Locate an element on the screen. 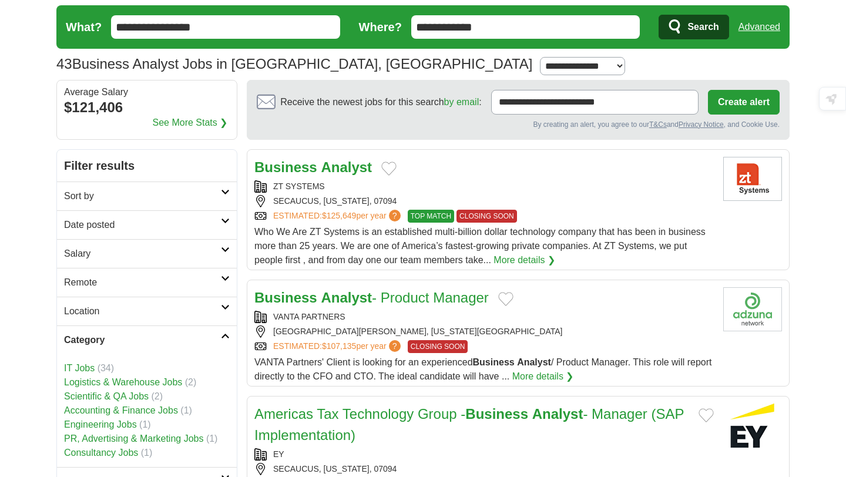  a: Advanced is located at coordinates (759, 27).